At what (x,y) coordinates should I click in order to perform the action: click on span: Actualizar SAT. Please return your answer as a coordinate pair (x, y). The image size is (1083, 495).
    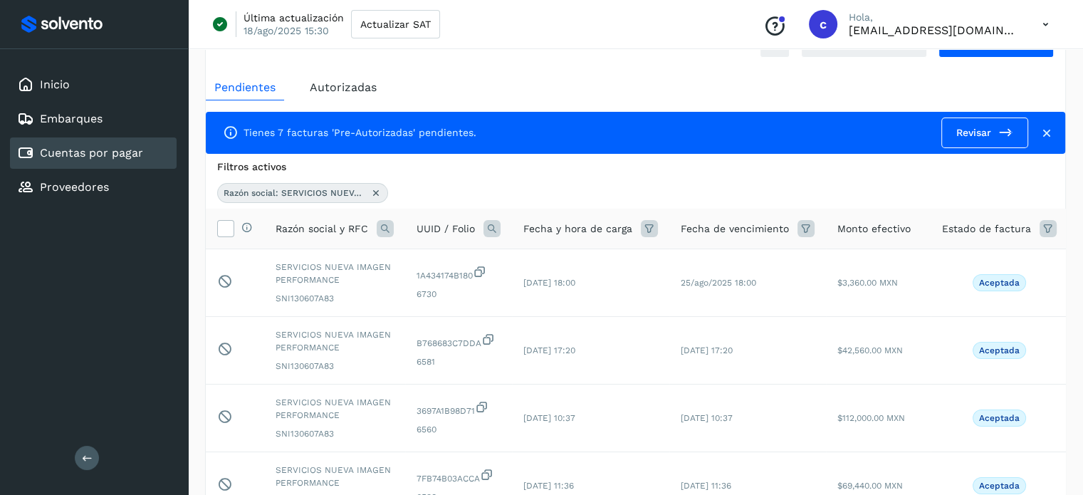
    Looking at the image, I should click on (395, 24).